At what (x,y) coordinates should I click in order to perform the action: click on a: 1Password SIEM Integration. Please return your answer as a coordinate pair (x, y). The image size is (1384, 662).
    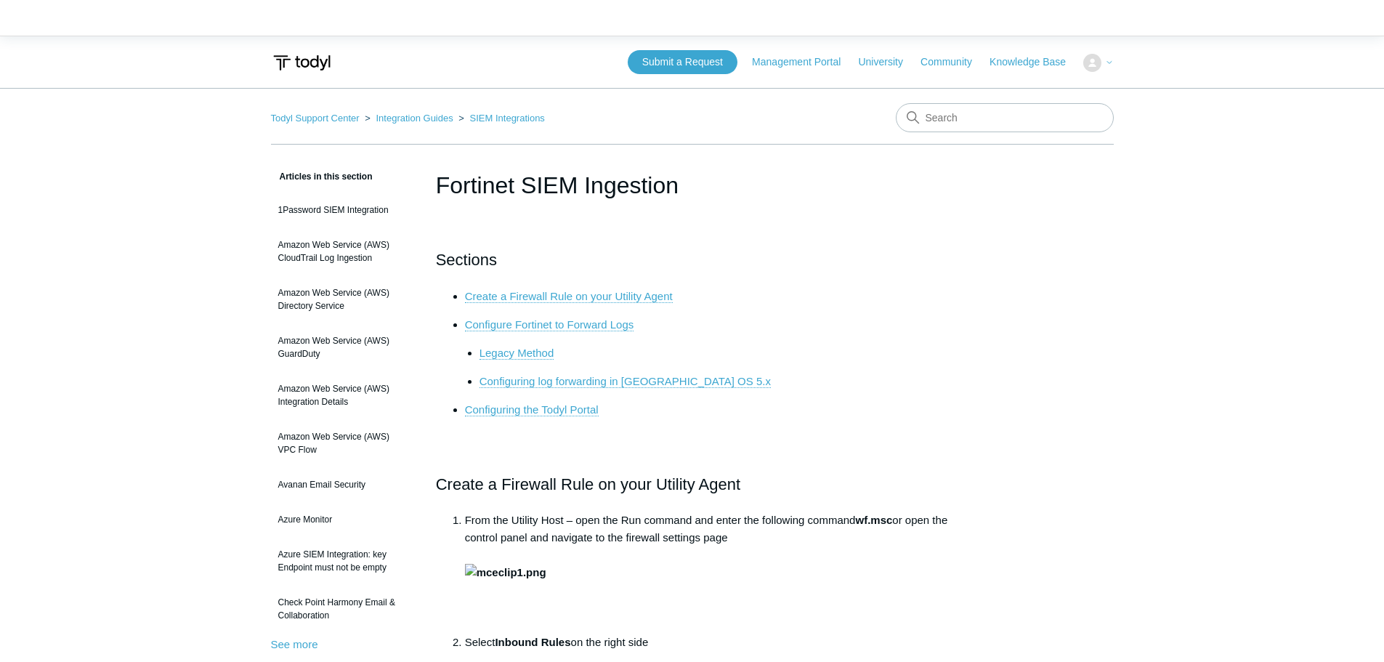
    Looking at the image, I should click on (342, 210).